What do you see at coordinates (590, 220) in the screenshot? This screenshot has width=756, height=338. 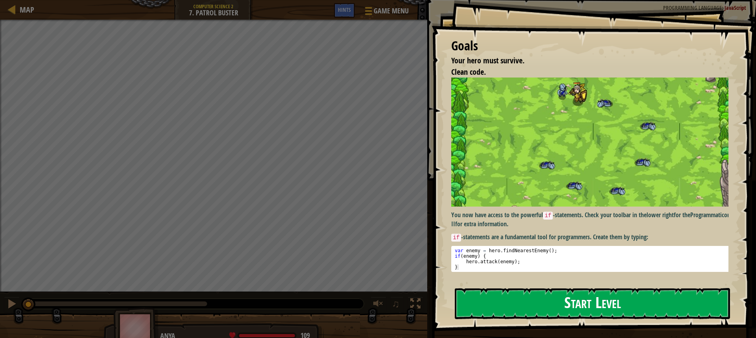 I see `strong: Programmaticon II` at bounding box center [590, 220].